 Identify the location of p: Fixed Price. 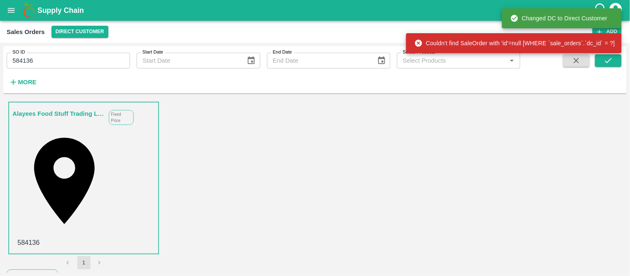
(121, 118).